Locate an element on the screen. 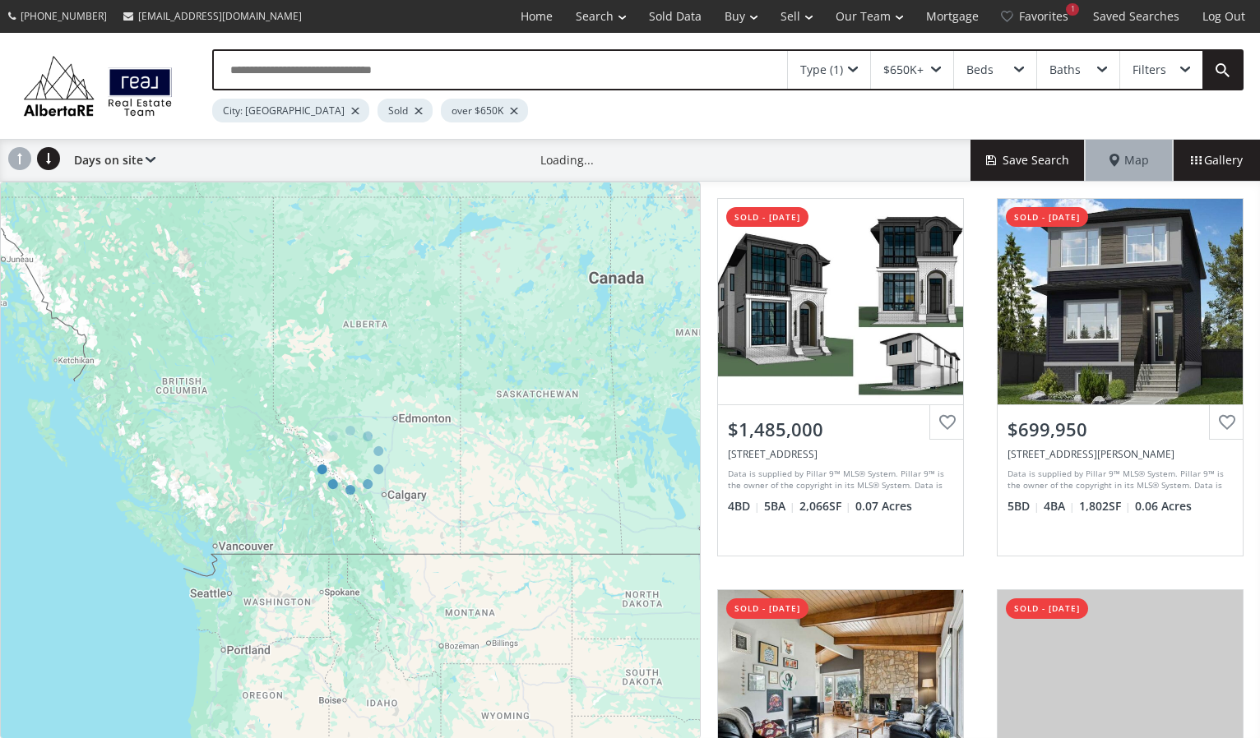 This screenshot has width=1260, height=738. div: over $650K is located at coordinates (484, 110).